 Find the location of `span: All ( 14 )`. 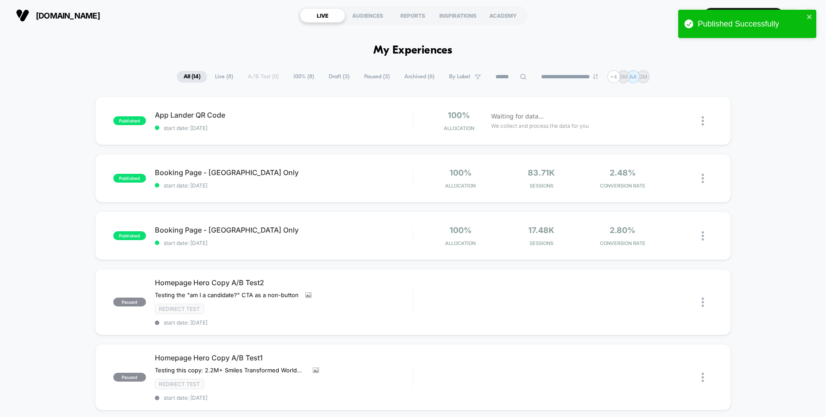

span: All ( 14 ) is located at coordinates (192, 77).